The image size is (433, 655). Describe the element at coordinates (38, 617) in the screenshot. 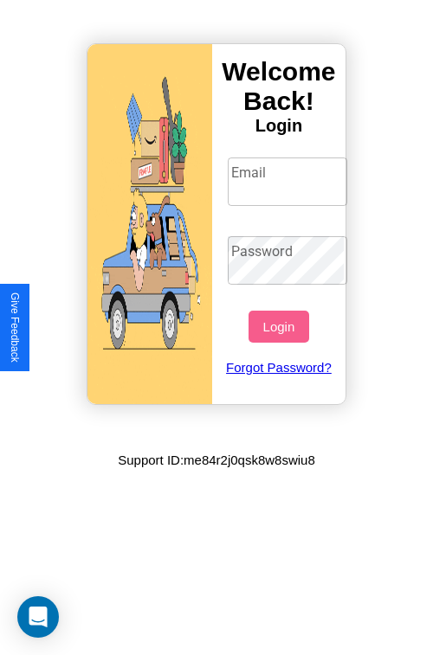

I see `div: Open Intercom Messenger` at that location.